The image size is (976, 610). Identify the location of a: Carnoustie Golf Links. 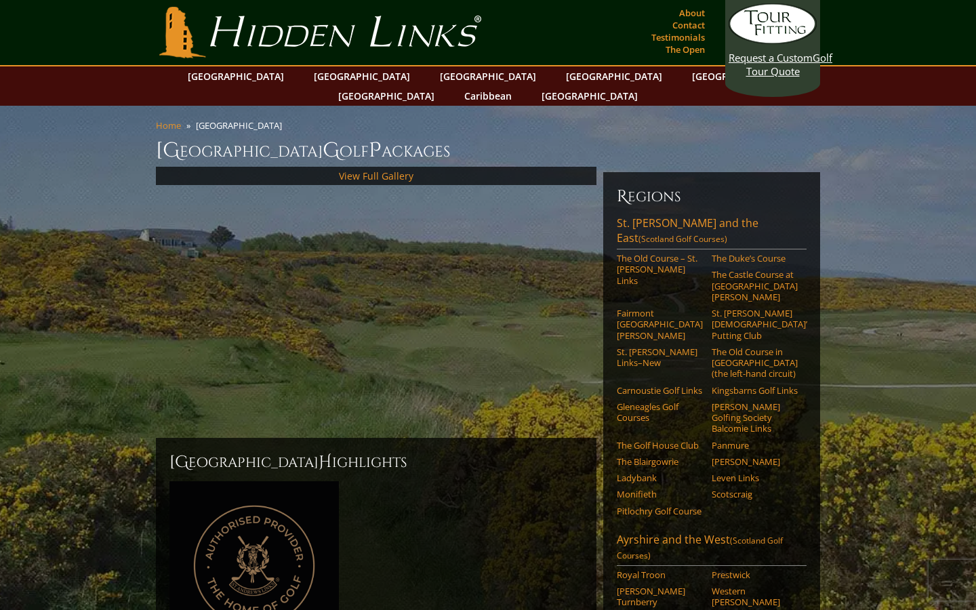
(660, 391).